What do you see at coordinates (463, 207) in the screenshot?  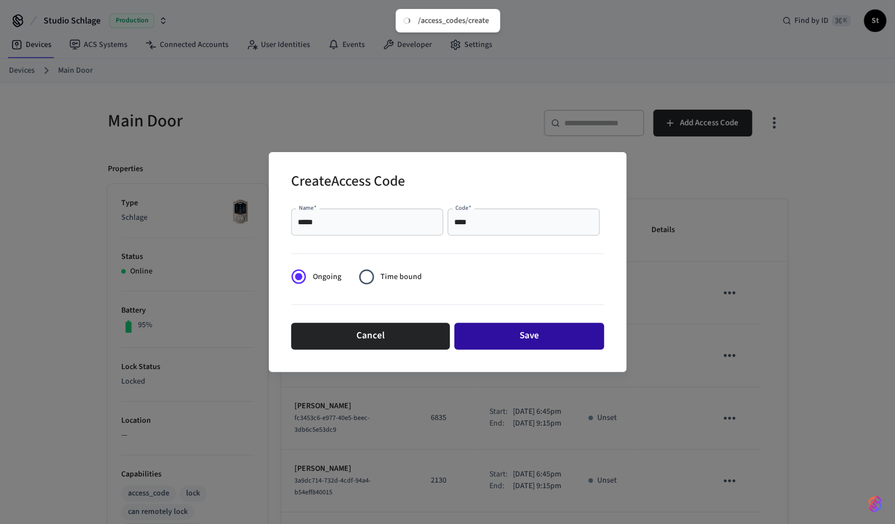 I see `label: Code` at bounding box center [463, 207].